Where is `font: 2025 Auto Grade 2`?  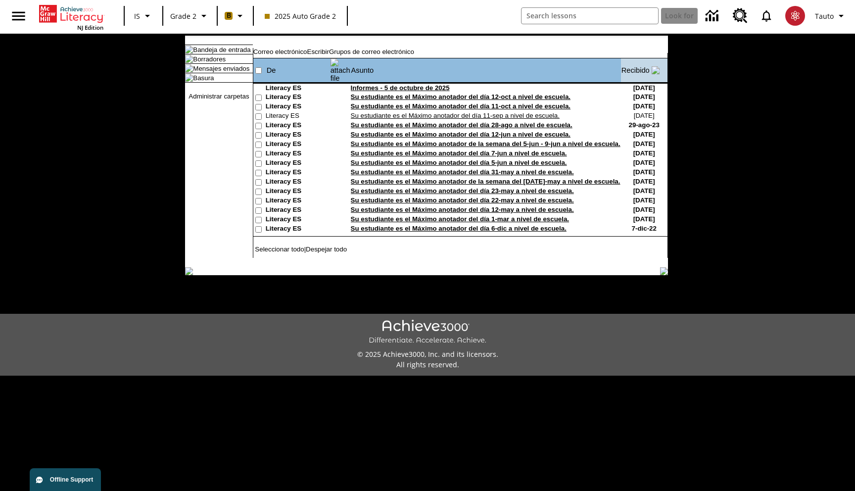 font: 2025 Auto Grade 2 is located at coordinates (305, 16).